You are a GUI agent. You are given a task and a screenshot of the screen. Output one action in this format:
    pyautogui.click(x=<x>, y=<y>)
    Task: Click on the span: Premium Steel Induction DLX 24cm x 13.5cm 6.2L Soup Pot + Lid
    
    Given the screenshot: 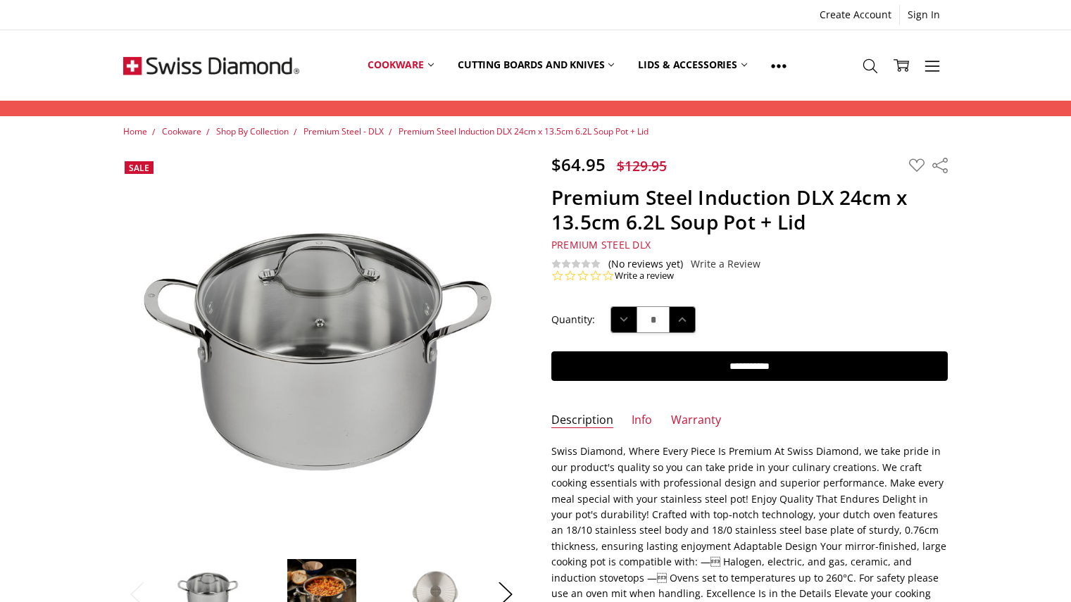 What is the action you would take?
    pyautogui.click(x=523, y=131)
    